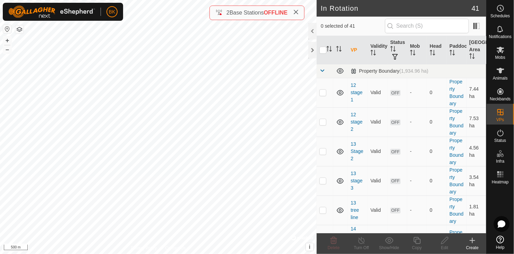  Describe the element at coordinates (389, 248) in the screenshot. I see `div: Show/Hide` at that location.